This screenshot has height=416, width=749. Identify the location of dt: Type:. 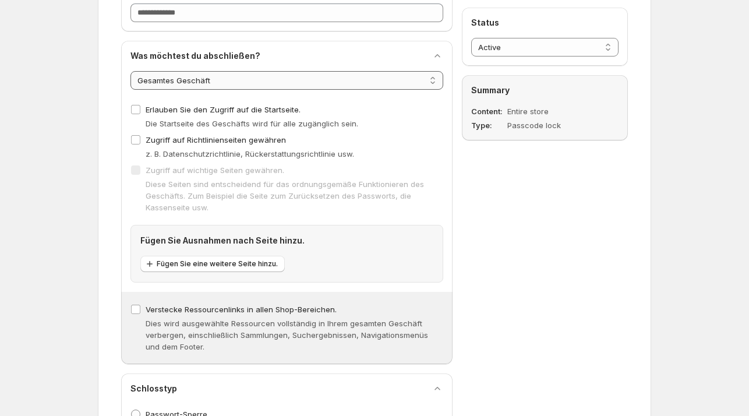
(488, 125).